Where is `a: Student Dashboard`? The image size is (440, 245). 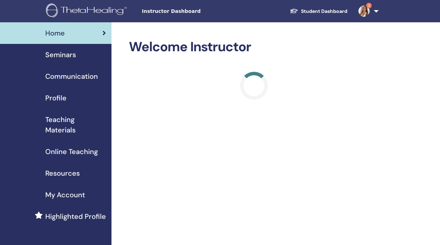
a: Student Dashboard is located at coordinates (319, 11).